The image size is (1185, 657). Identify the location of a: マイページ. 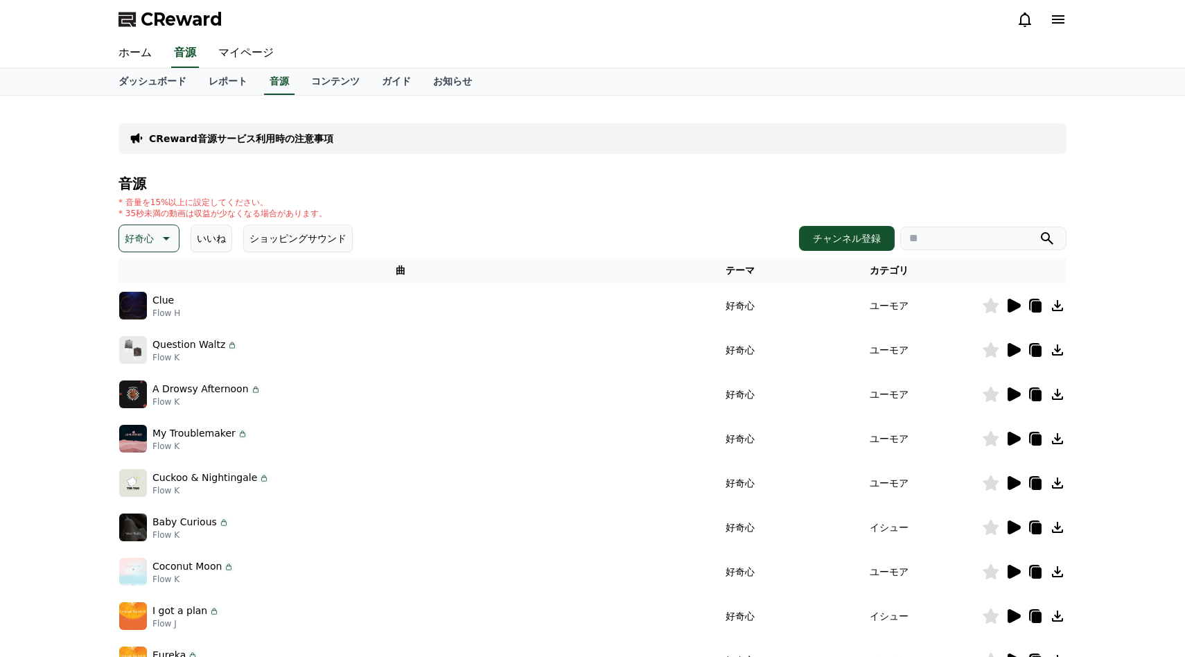
(246, 53).